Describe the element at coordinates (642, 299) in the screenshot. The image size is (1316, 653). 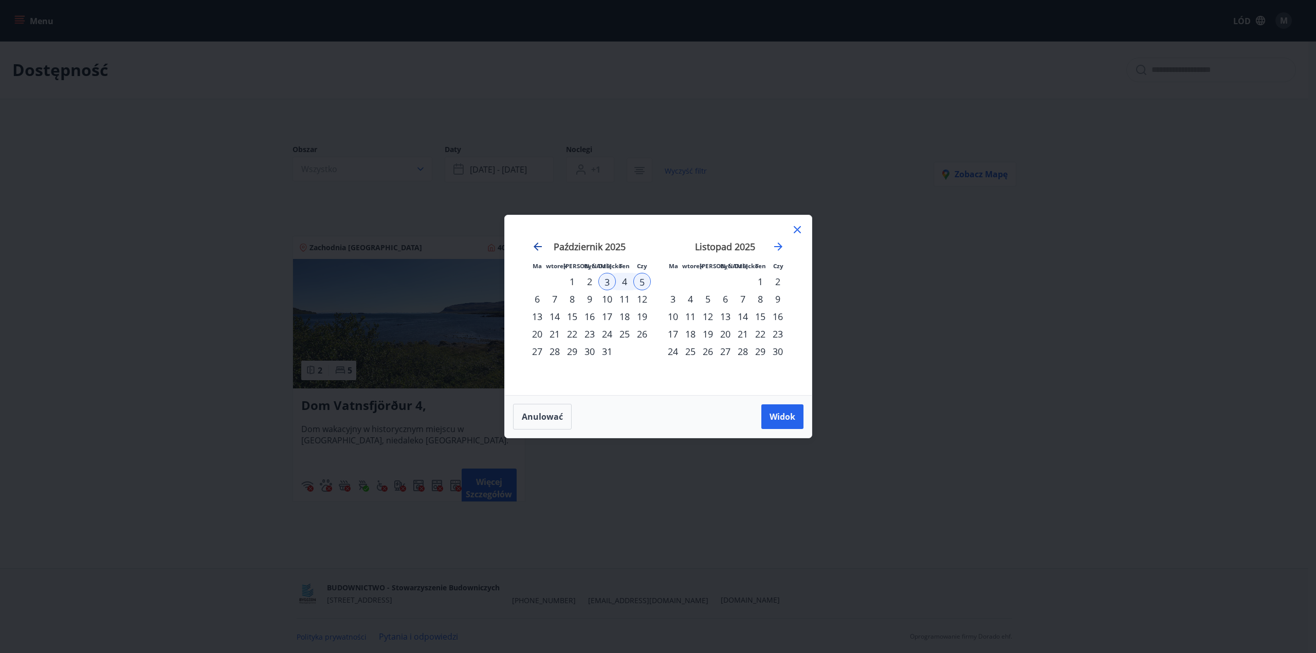
I see `td: Choose sunnudagur, 12. október 2025 as your check-out date. It’s available.` at that location.